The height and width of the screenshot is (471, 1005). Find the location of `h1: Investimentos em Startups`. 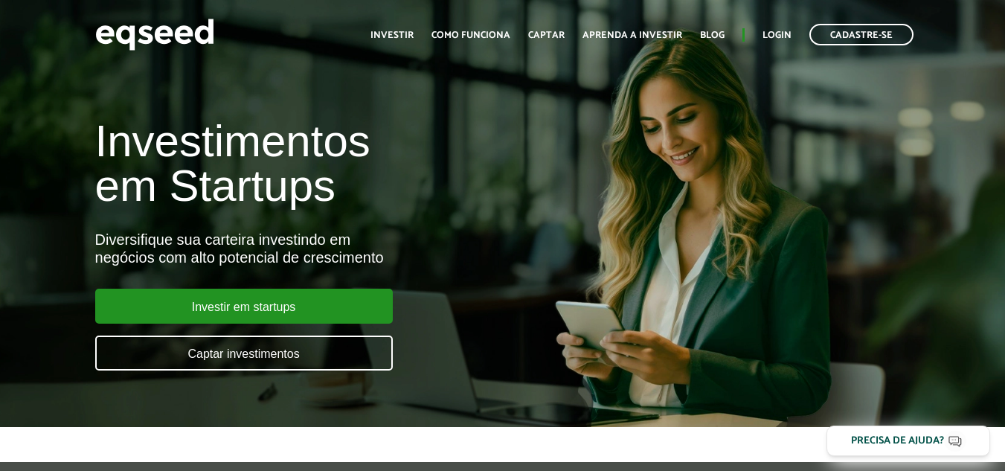

h1: Investimentos em Startups is located at coordinates (335, 164).